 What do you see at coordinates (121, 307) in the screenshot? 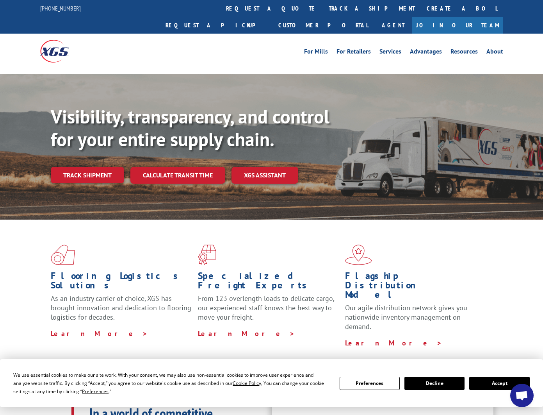
I see `span: As an industry carrier of choice, XGS has brought innovation and dedication to flooring logistics...` at bounding box center [121, 307].